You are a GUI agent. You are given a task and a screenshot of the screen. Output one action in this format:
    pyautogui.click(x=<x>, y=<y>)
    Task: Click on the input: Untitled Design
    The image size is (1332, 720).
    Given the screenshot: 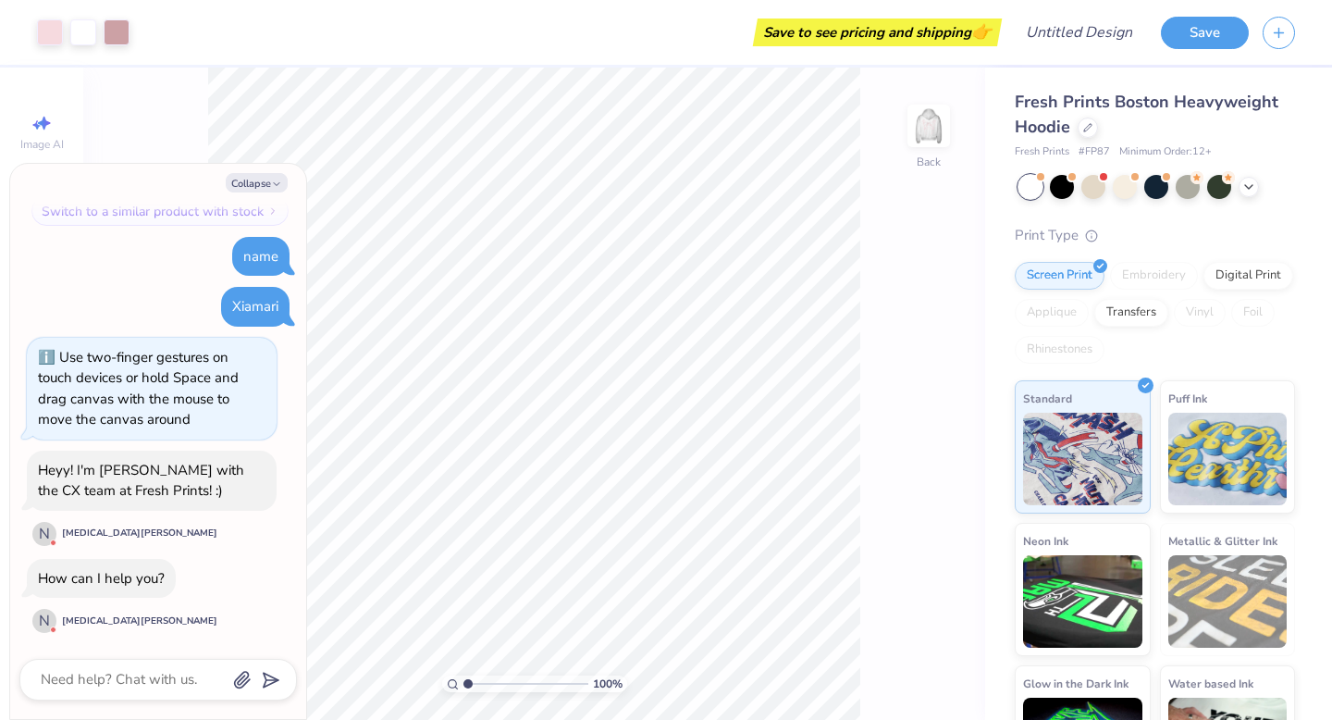 What is the action you would take?
    pyautogui.click(x=1079, y=32)
    